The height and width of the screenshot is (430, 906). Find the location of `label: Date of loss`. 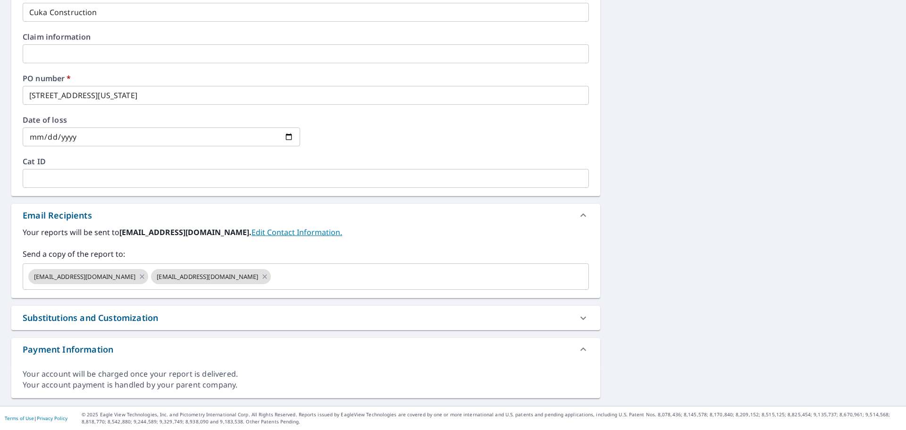

label: Date of loss is located at coordinates (161, 120).